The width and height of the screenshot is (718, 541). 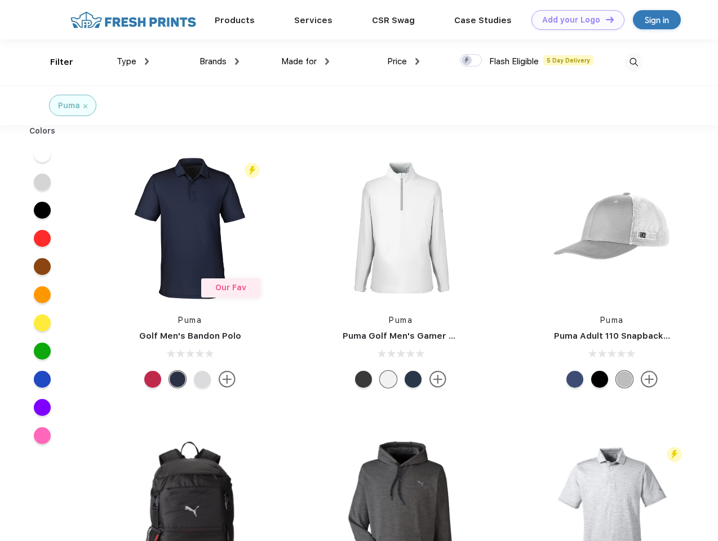 What do you see at coordinates (299, 61) in the screenshot?
I see `span: Made for` at bounding box center [299, 61].